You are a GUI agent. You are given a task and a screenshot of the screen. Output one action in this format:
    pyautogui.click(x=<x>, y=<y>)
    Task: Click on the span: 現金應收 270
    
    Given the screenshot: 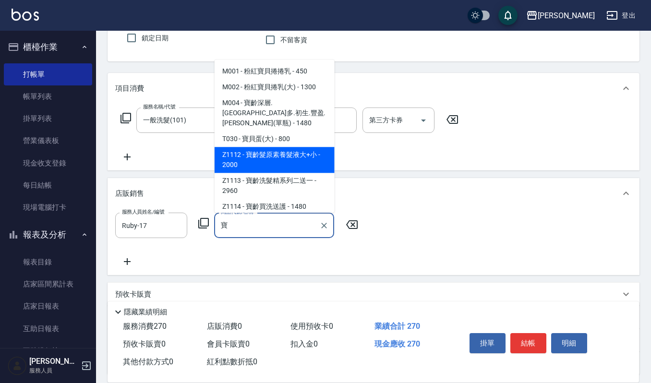 What is the action you would take?
    pyautogui.click(x=397, y=344)
    